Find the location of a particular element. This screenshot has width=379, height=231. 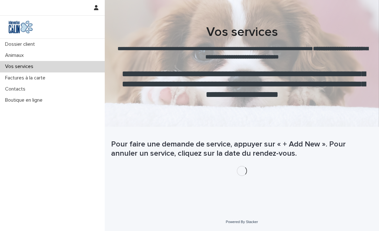

p: Animaux is located at coordinates (16, 55).